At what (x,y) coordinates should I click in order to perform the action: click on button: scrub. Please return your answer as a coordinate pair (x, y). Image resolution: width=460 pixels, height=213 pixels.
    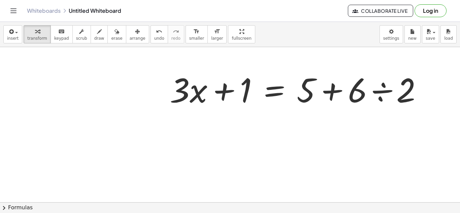
    Looking at the image, I should click on (82, 34).